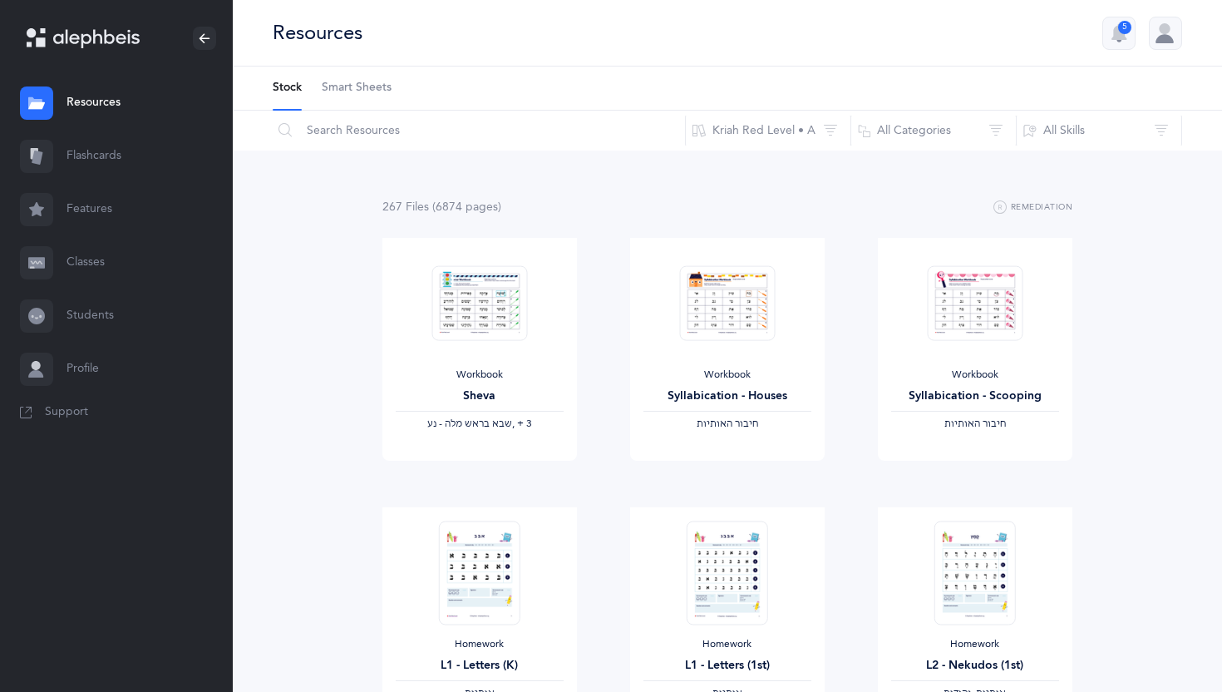  Describe the element at coordinates (975, 396) in the screenshot. I see `div: Syllabication - Scooping` at that location.